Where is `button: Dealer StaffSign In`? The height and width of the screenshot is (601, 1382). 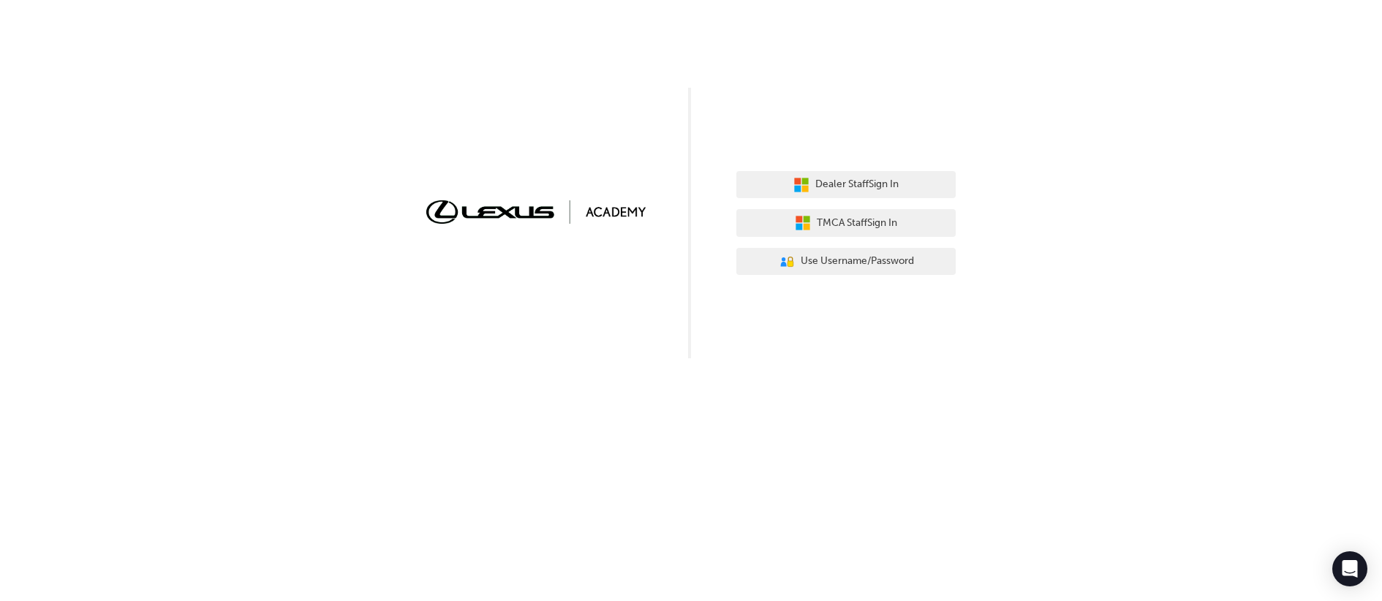
button: Dealer StaffSign In is located at coordinates (846, 185).